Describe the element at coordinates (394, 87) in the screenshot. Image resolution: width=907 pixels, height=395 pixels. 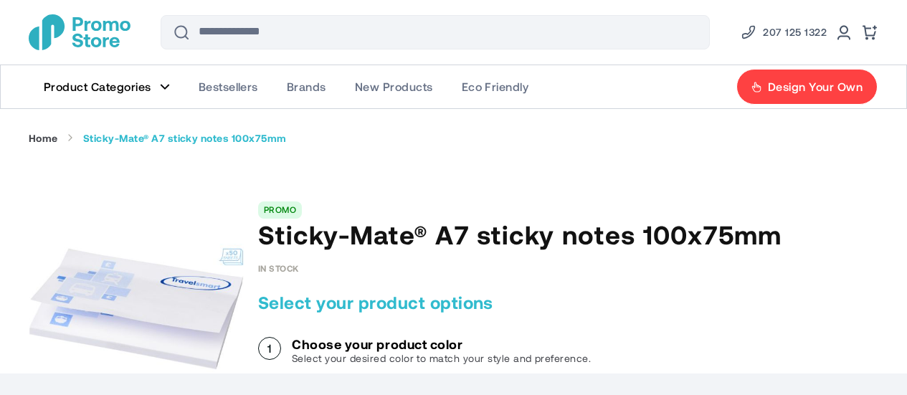
I see `span: New Products` at that location.